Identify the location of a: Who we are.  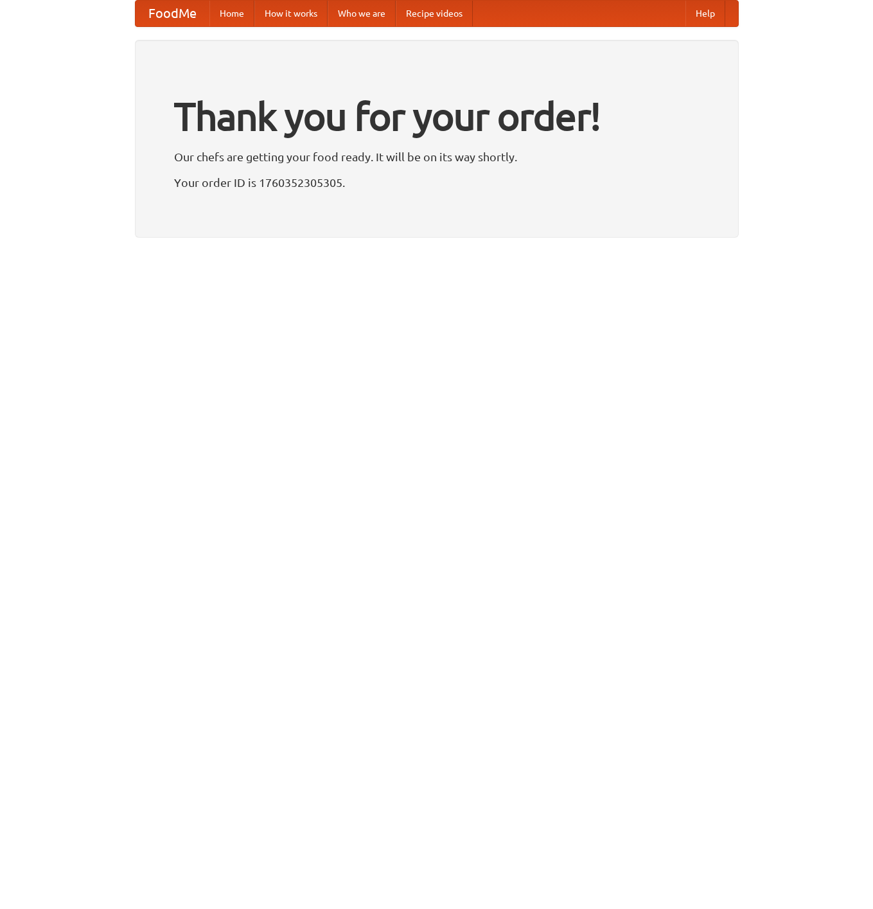
(362, 13).